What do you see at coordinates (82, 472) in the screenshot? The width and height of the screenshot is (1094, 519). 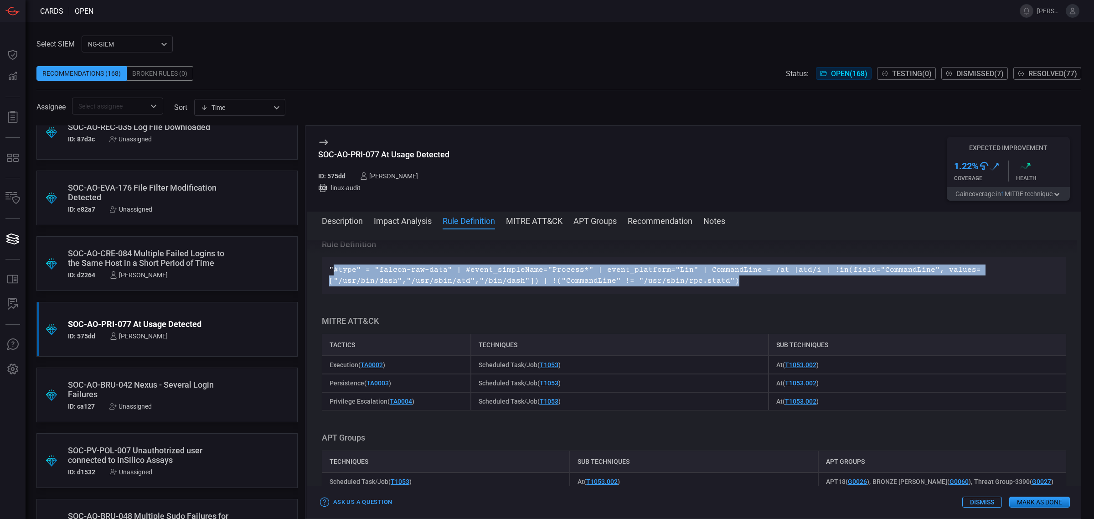 I see `h5: ID: d1532` at bounding box center [82, 472].